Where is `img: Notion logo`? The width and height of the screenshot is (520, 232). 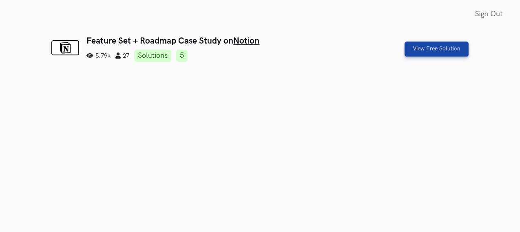 img: Notion logo is located at coordinates (65, 48).